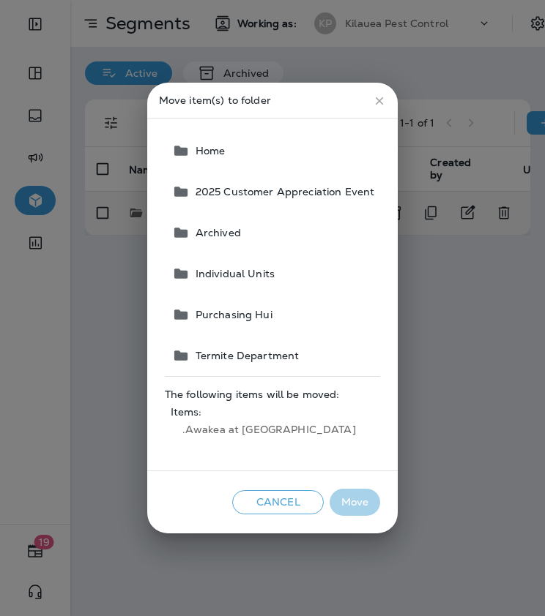  What do you see at coordinates (273, 233) in the screenshot?
I see `button: Archived` at bounding box center [273, 233].